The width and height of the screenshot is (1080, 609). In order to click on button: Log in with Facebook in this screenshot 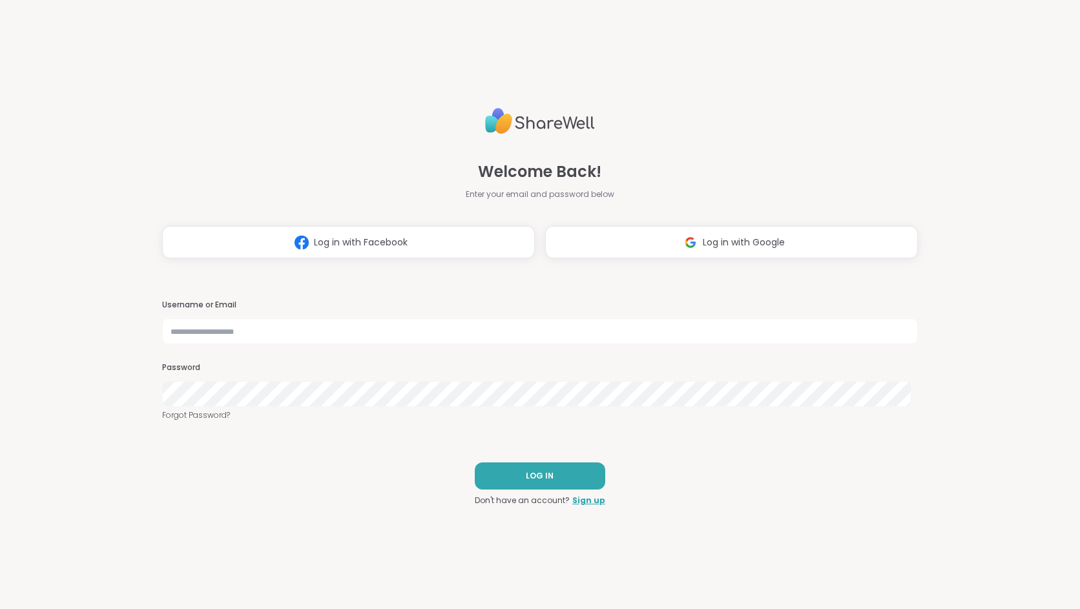, I will do `click(348, 242)`.